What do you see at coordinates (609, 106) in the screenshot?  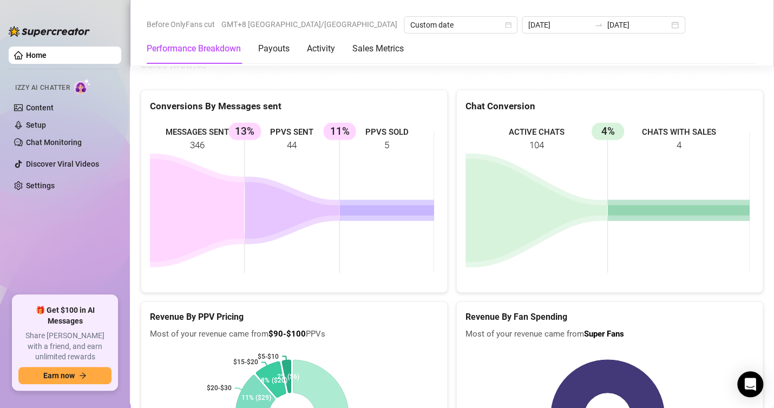 I see `div: Chat Conversion` at bounding box center [609, 106].